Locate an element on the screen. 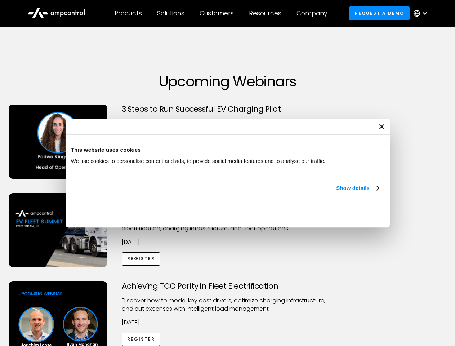 The height and width of the screenshot is (346, 455). div: Customers is located at coordinates (216, 13).